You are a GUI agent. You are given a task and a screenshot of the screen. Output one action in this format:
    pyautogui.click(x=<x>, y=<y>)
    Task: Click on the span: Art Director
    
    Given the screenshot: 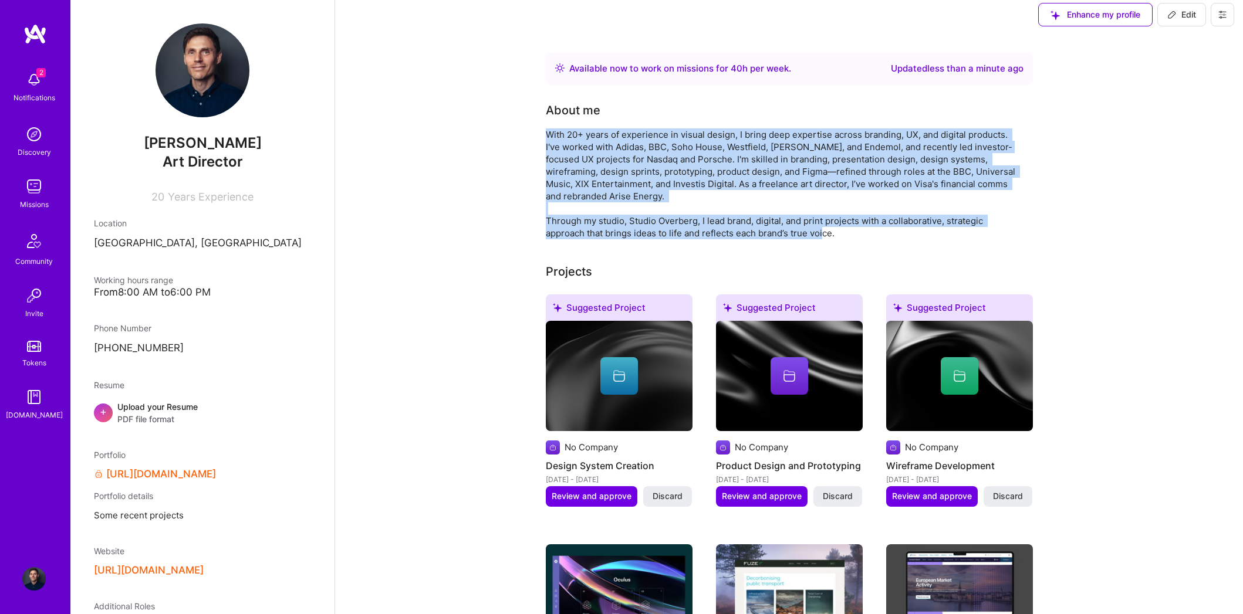 What is the action you would take?
    pyautogui.click(x=202, y=161)
    